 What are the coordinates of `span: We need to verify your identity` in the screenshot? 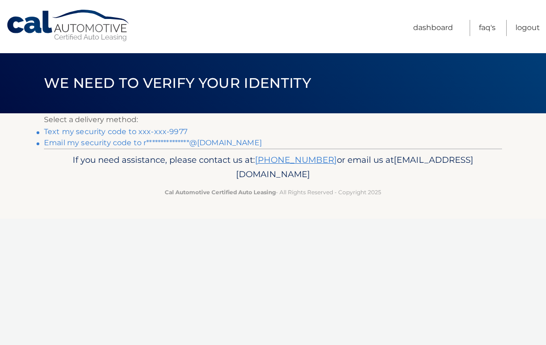 It's located at (177, 83).